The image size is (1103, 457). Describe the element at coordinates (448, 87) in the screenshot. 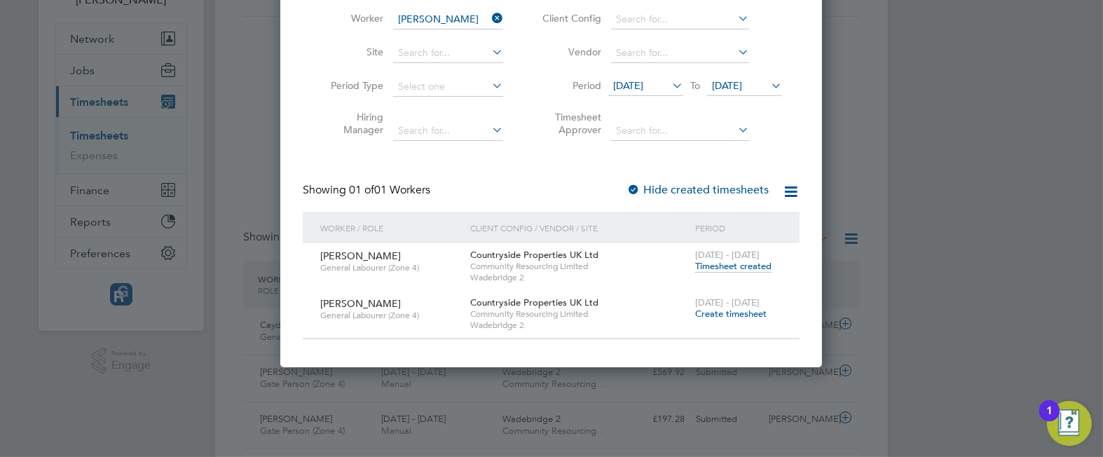

I see `input: Select one` at that location.